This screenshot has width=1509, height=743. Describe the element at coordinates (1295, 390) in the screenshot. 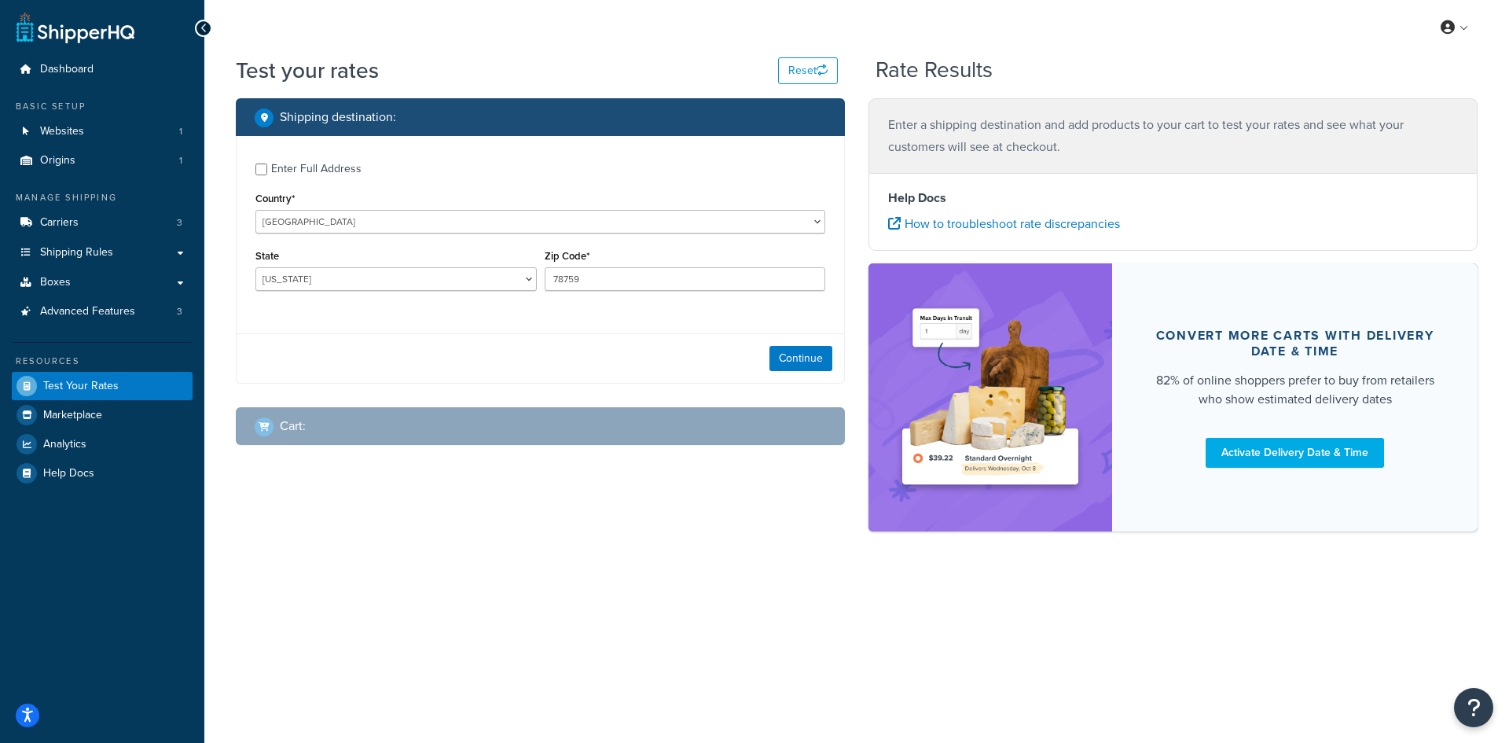

I see `div: 82% of online shoppers prefer to buy from retailers who show estimated delivery dates` at that location.